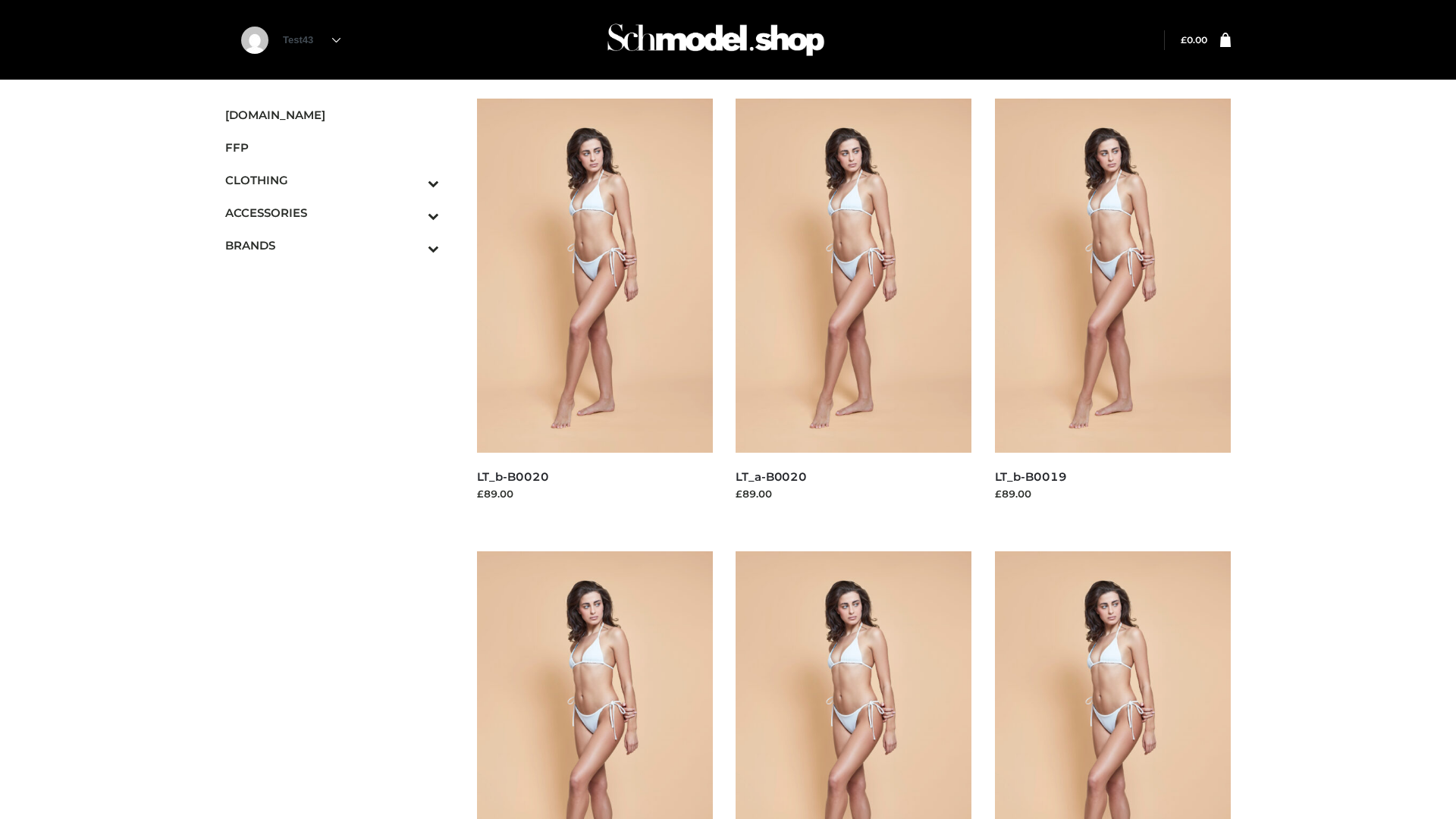  What do you see at coordinates (771, 476) in the screenshot?
I see `a: LT_a-B0020` at bounding box center [771, 476].